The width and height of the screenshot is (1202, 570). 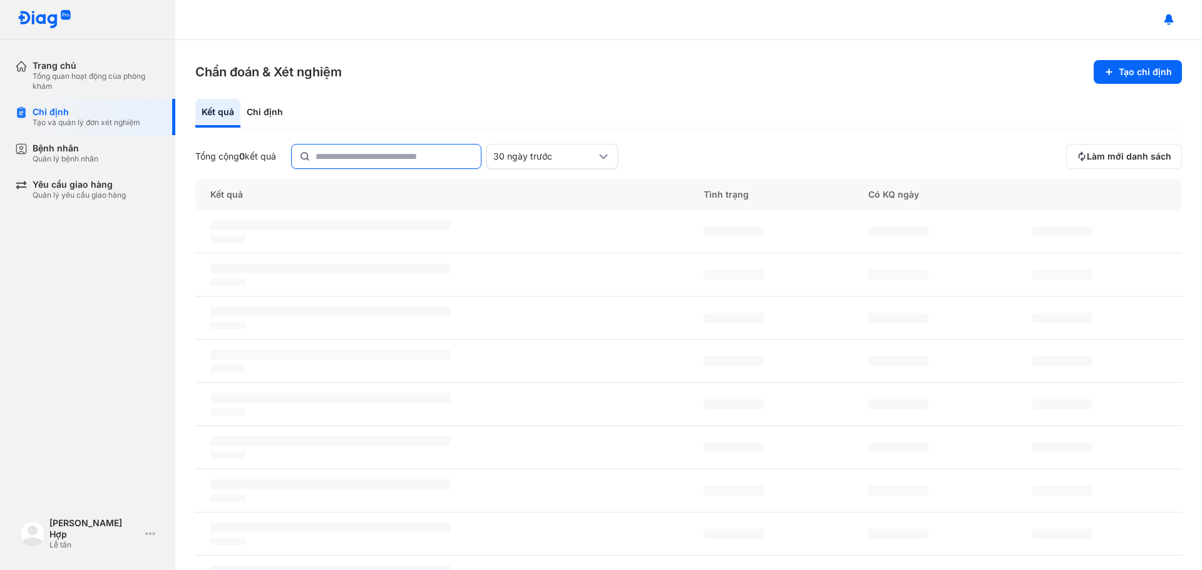 I want to click on div: Tổng cộng kết quả, so click(x=235, y=157).